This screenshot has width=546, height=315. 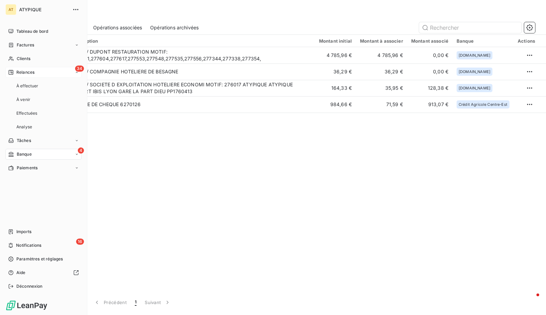 What do you see at coordinates (117, 28) in the screenshot?
I see `span: Opérations associées` at bounding box center [117, 28].